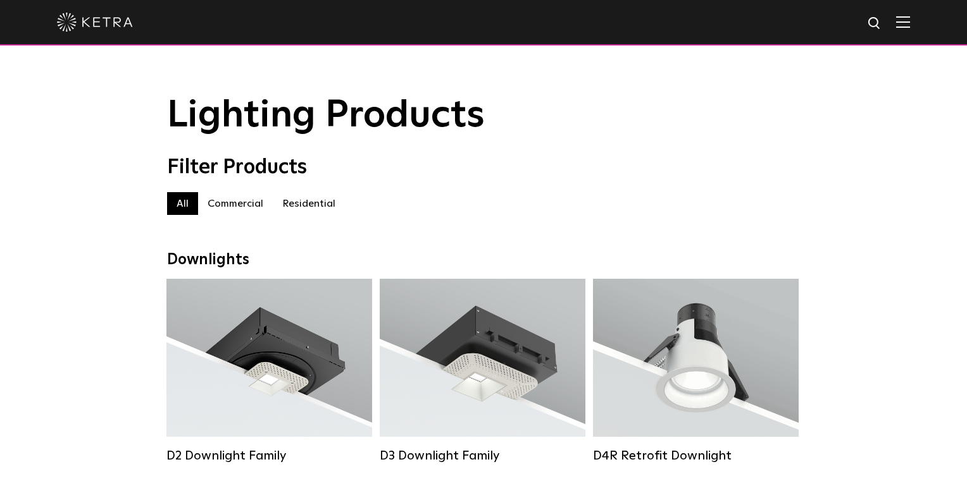  I want to click on label: All, so click(182, 204).